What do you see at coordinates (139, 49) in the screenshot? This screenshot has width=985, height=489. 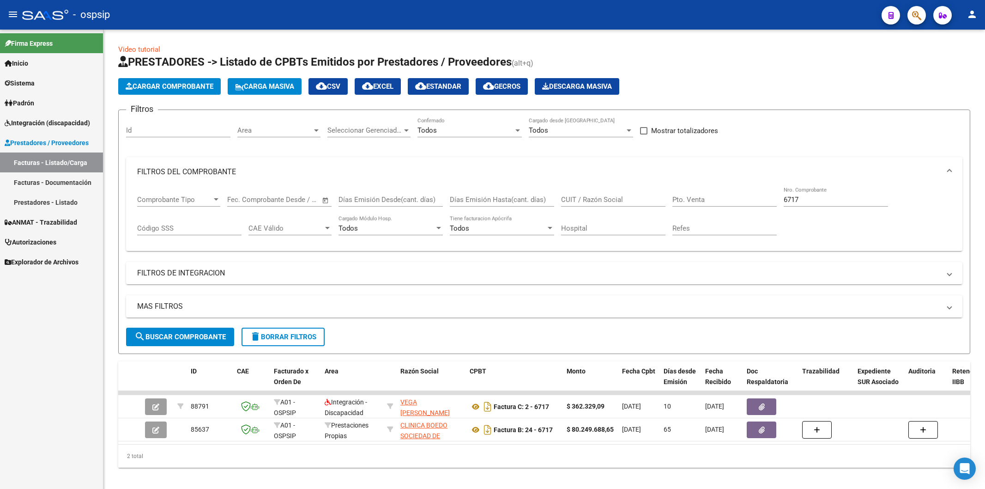 I see `a: Video tutorial` at bounding box center [139, 49].